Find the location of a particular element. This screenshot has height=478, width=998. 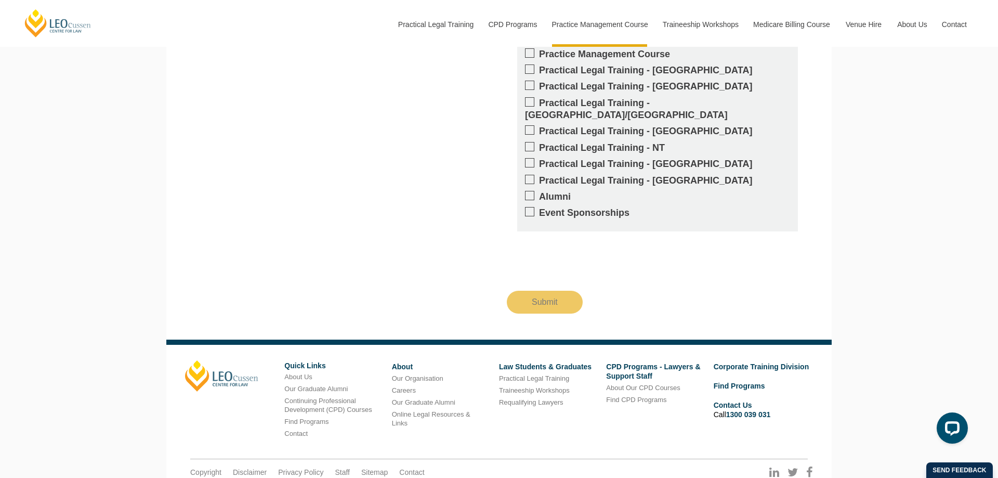

a: Requalifying Lawyers is located at coordinates (531, 402).